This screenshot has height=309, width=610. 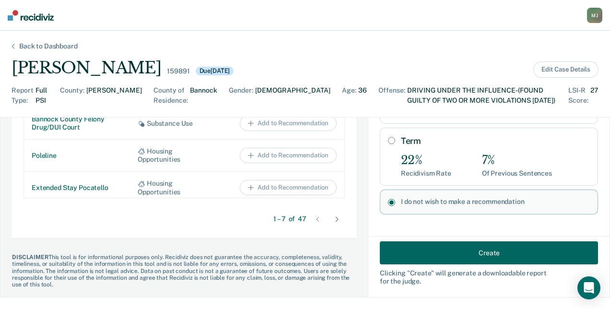 I want to click on div: 7%, so click(x=517, y=160).